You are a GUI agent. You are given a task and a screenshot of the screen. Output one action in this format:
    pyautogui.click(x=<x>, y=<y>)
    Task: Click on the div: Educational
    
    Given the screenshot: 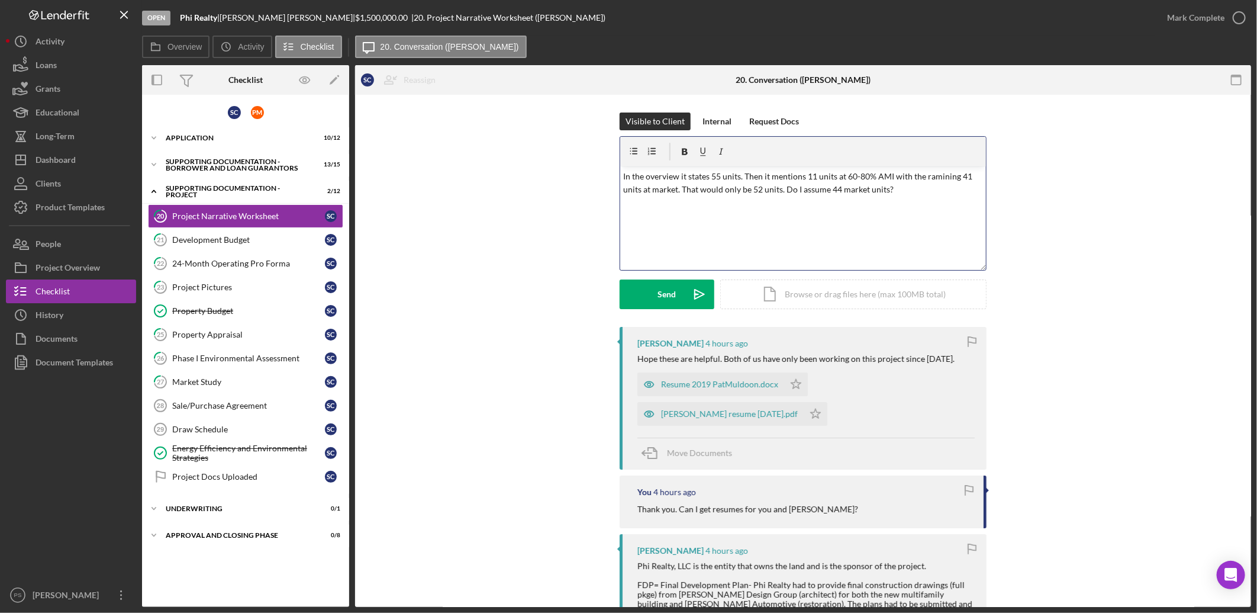 What is the action you would take?
    pyautogui.click(x=57, y=114)
    